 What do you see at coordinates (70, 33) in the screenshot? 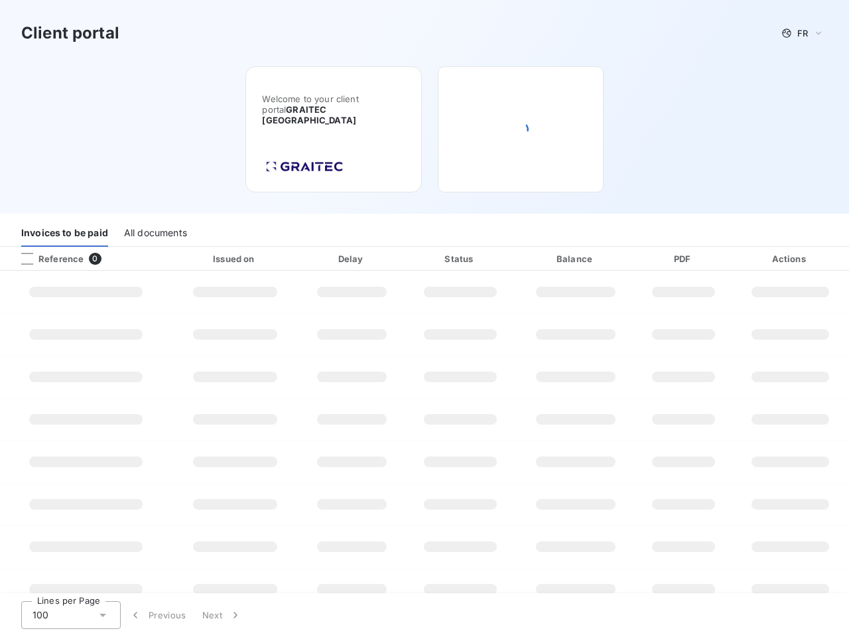
I see `h3: Client portal` at bounding box center [70, 33].